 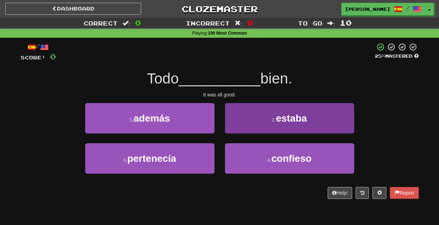 I want to click on span: 10, so click(x=346, y=23).